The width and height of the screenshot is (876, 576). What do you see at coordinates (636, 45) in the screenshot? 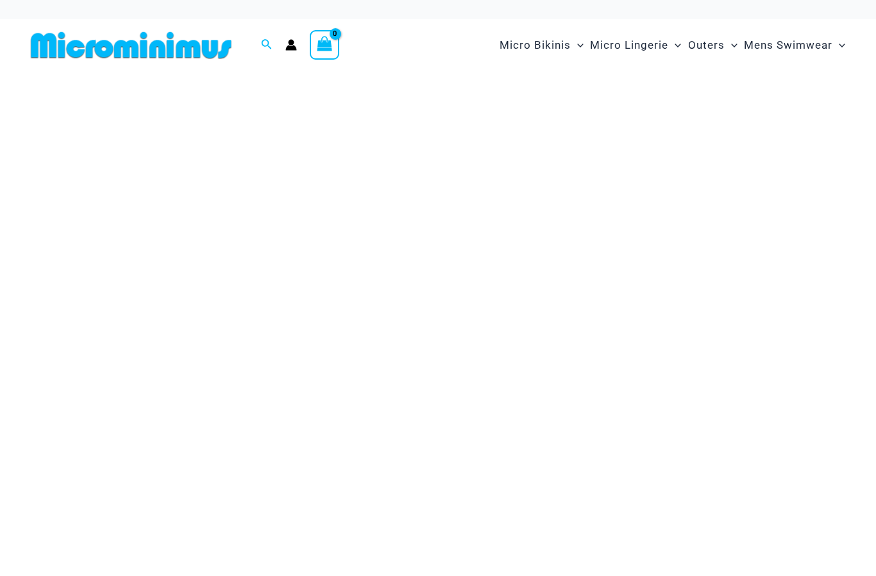
I see `a: Micro LingerieMenu ToggleMenu Toggle` at bounding box center [636, 45].